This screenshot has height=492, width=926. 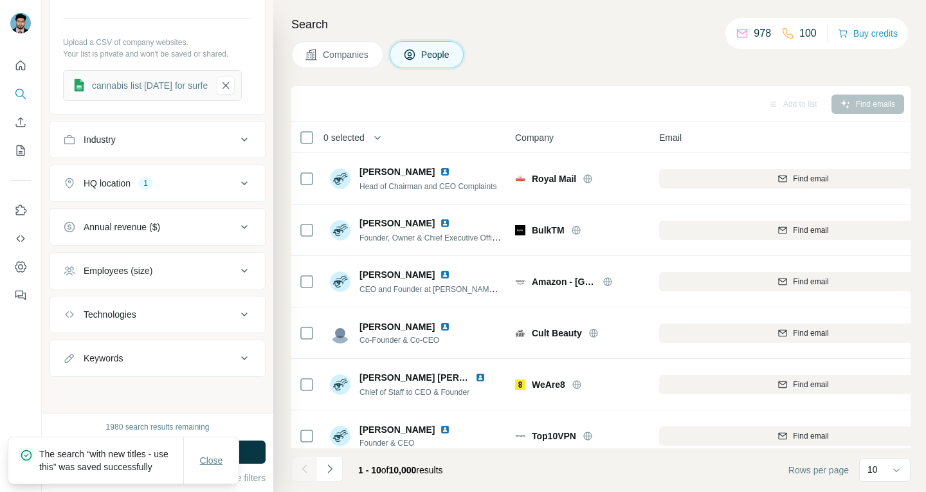 I want to click on img: Logo of Amazon - UK, so click(x=520, y=282).